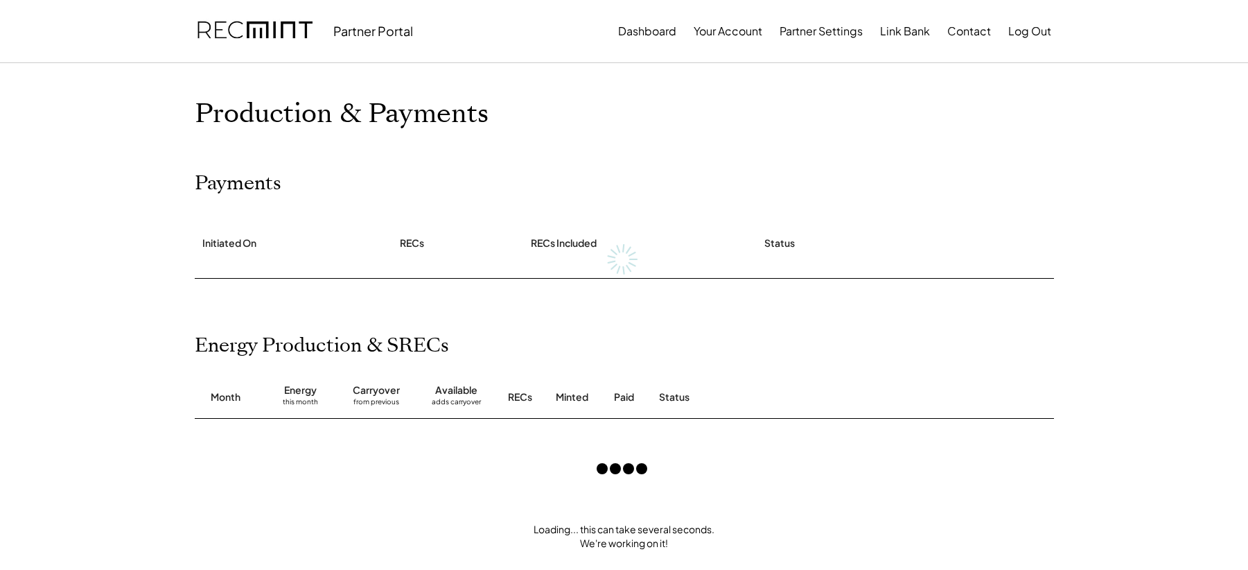 The width and height of the screenshot is (1248, 570). What do you see at coordinates (456, 404) in the screenshot?
I see `div: adds carryover` at bounding box center [456, 404].